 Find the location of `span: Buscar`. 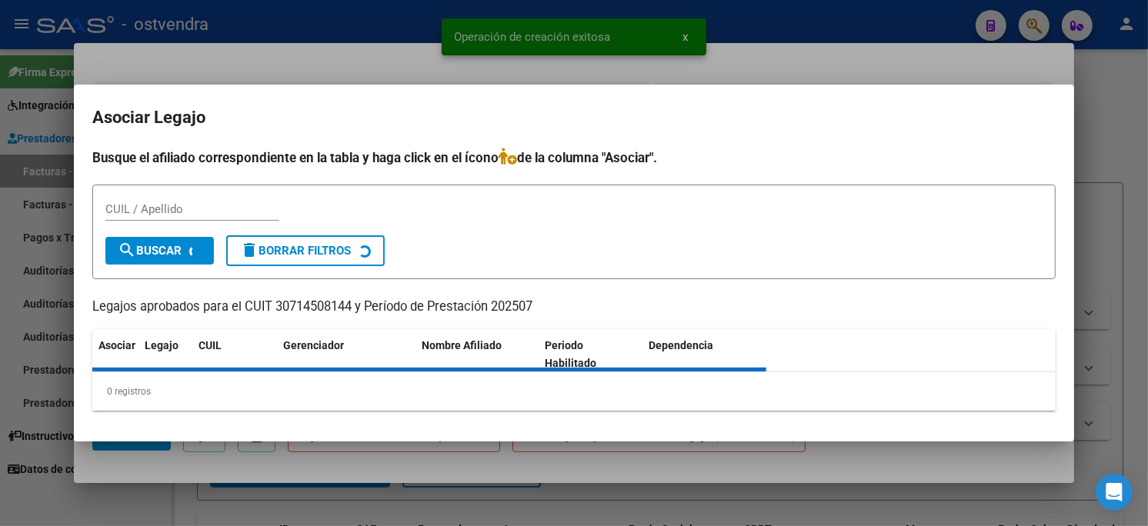

span: Buscar is located at coordinates (149, 251).